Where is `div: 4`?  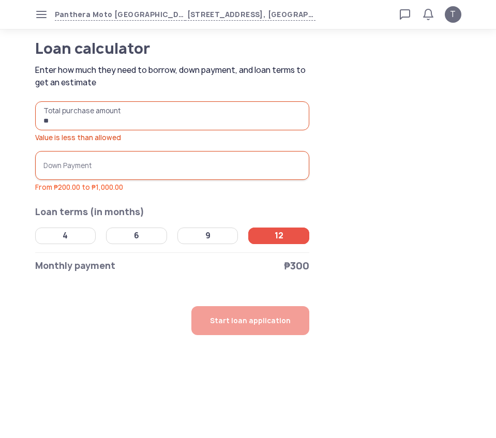
div: 4 is located at coordinates (65, 236).